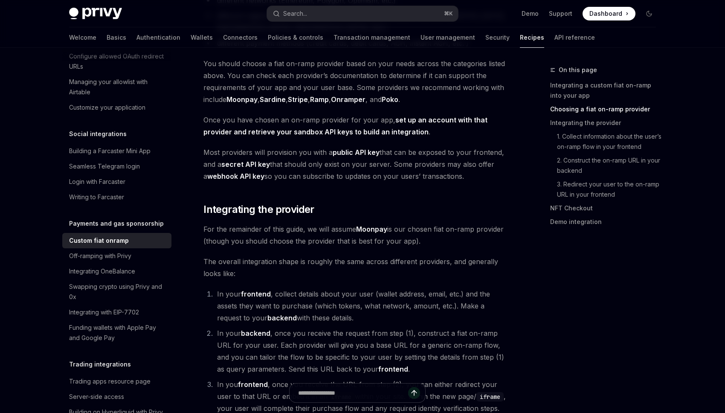  I want to click on a: User management, so click(448, 38).